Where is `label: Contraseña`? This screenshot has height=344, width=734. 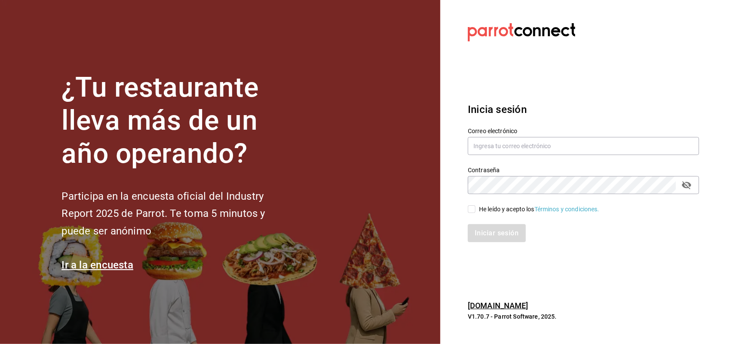 label: Contraseña is located at coordinates (583, 171).